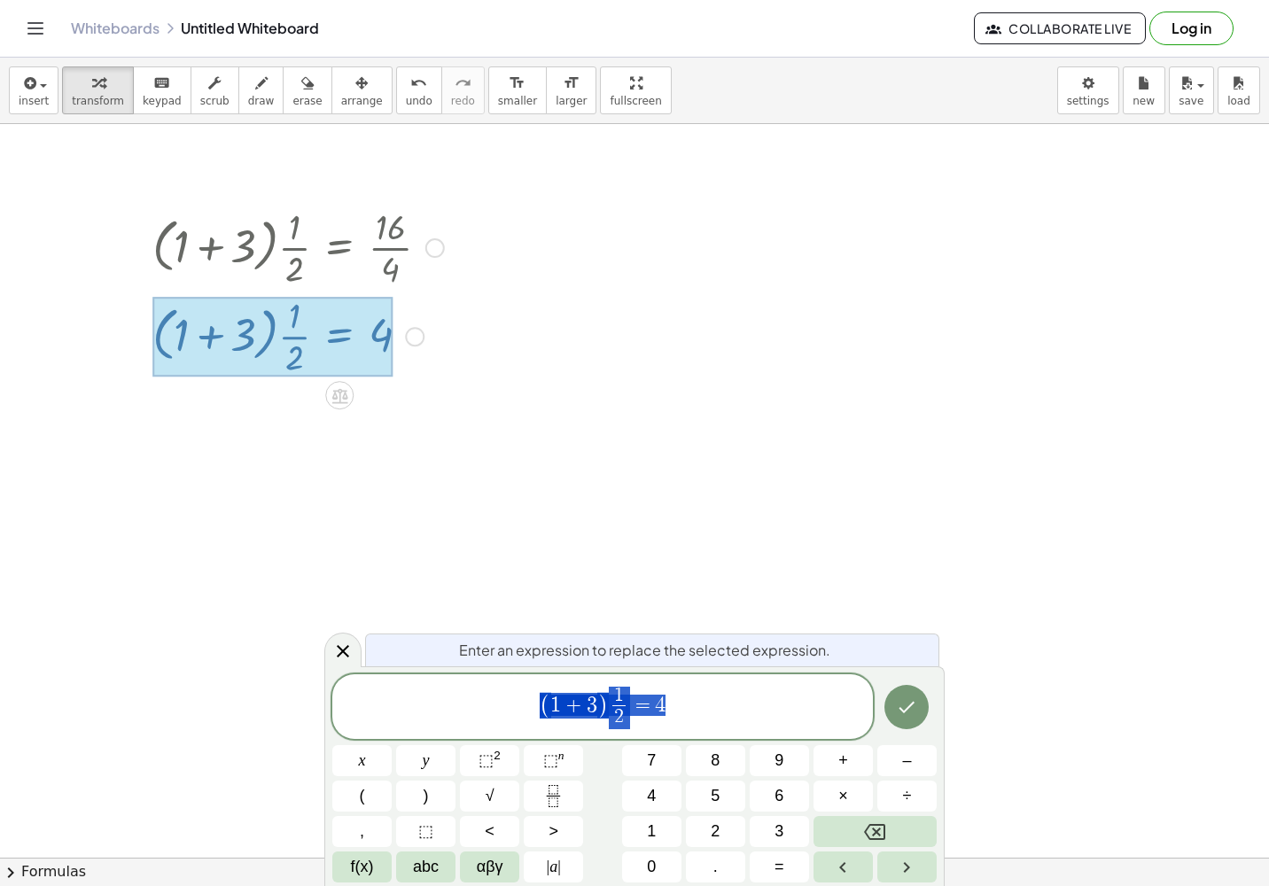 The image size is (1269, 886). I want to click on button: transform, so click(97, 90).